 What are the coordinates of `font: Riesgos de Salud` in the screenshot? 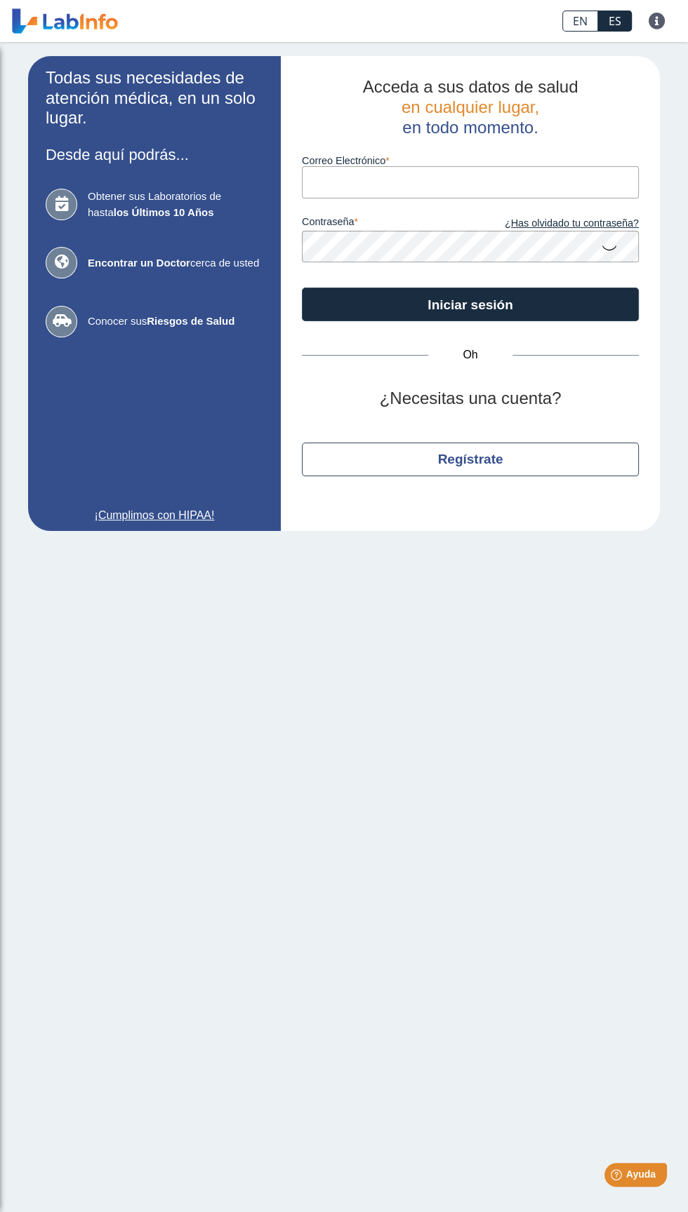 It's located at (190, 321).